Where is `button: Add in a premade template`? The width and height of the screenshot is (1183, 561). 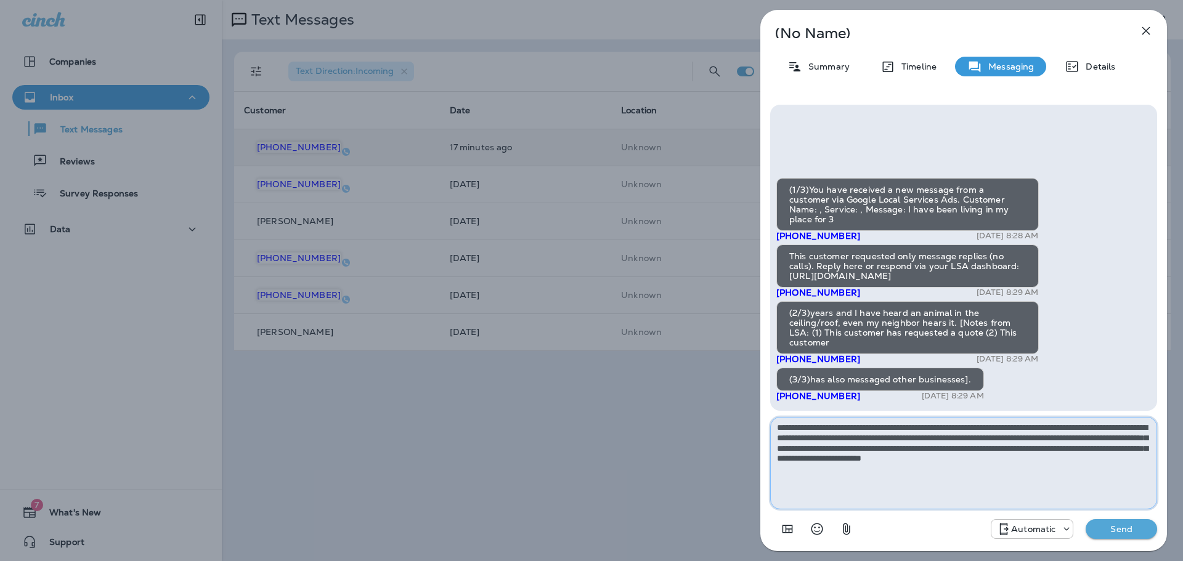 button: Add in a premade template is located at coordinates (787, 529).